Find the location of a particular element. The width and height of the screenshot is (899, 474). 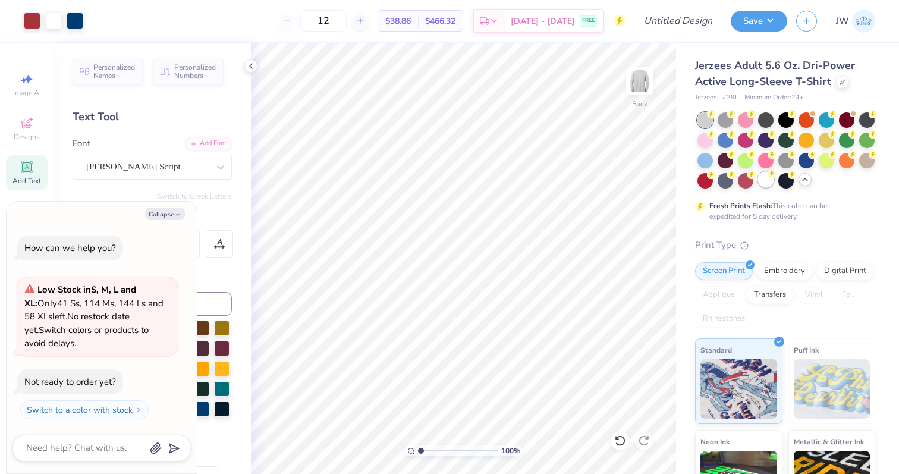

a: JW is located at coordinates (855, 21).